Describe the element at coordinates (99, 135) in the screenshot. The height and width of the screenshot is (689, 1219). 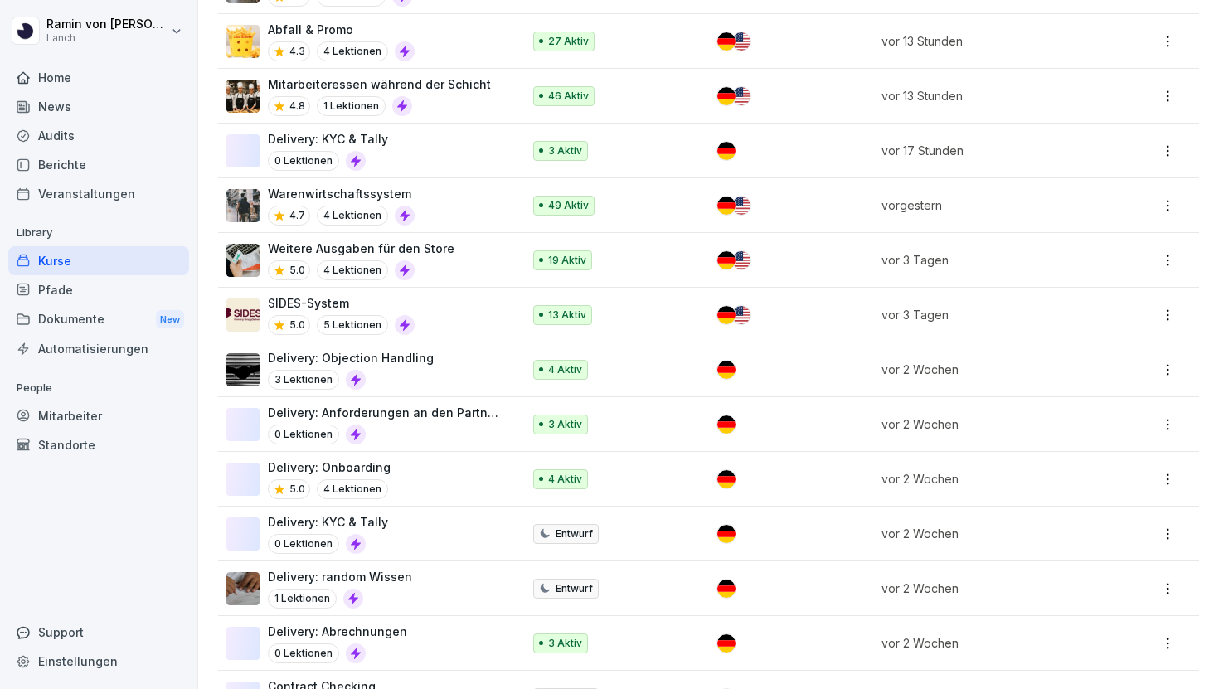
I see `a: Audits` at that location.